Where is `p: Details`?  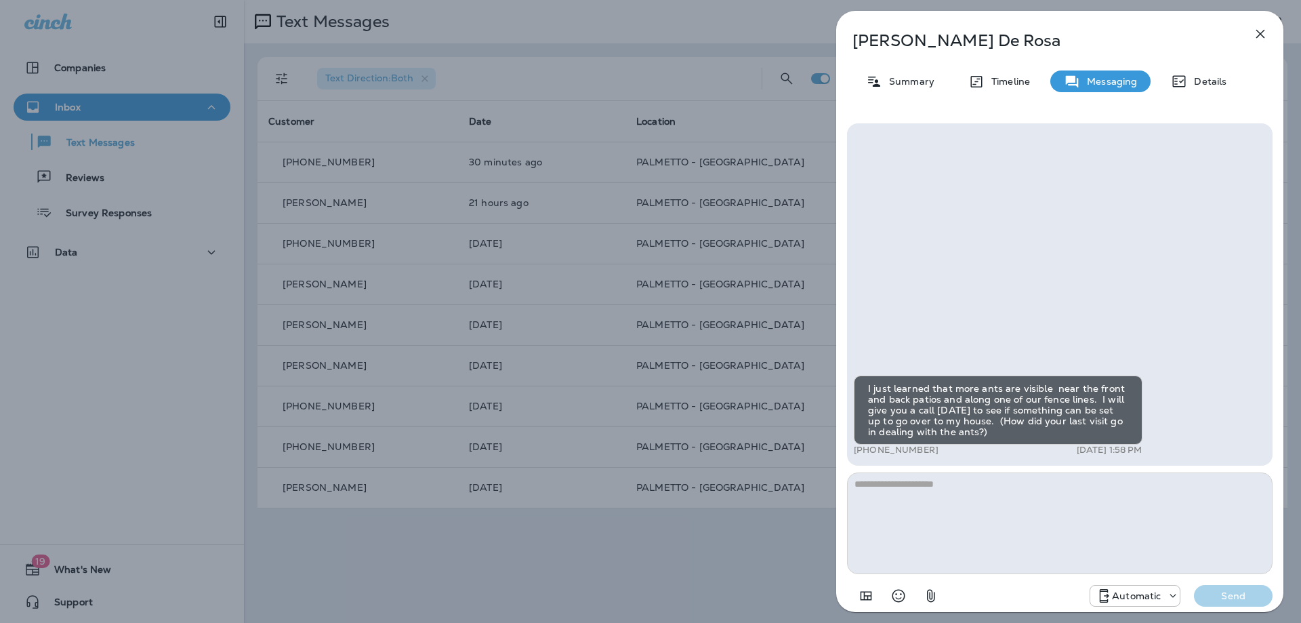 p: Details is located at coordinates (1207, 81).